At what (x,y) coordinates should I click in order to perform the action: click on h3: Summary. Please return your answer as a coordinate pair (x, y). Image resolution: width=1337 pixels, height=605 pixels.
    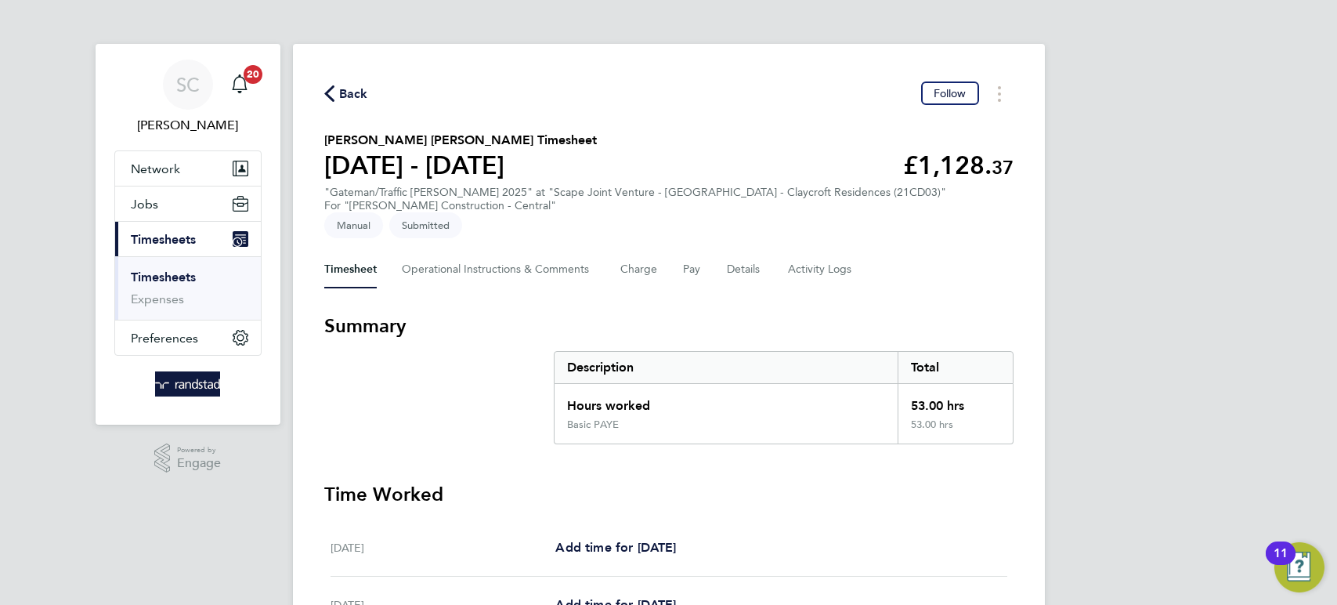
    Looking at the image, I should click on (669, 326).